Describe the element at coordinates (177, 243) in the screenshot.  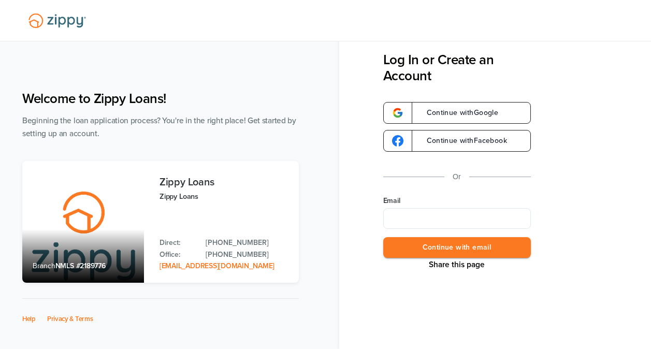
I see `p: Direct:` at that location.